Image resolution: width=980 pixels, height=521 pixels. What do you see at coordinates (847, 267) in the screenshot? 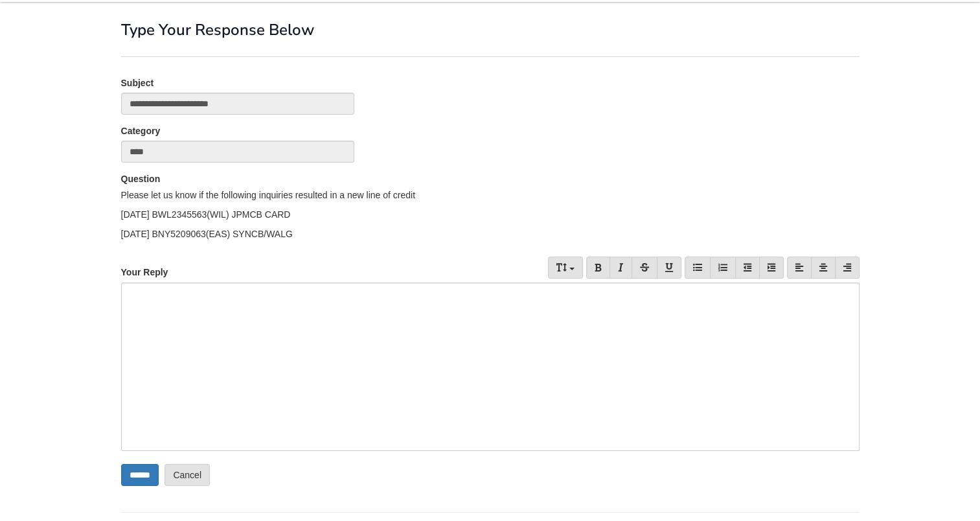
I see `a: Align Right (Ctrl/Cmd+R)` at bounding box center [847, 267].